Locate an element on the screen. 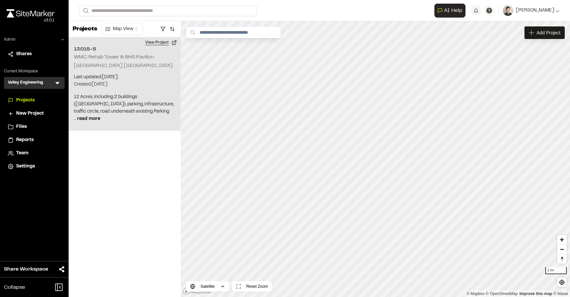 This screenshot has width=570, height=297. button: Zoom in is located at coordinates (562, 239).